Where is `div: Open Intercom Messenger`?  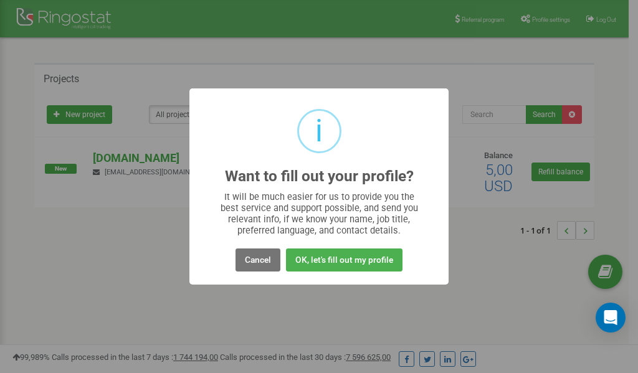 div: Open Intercom Messenger is located at coordinates (611, 318).